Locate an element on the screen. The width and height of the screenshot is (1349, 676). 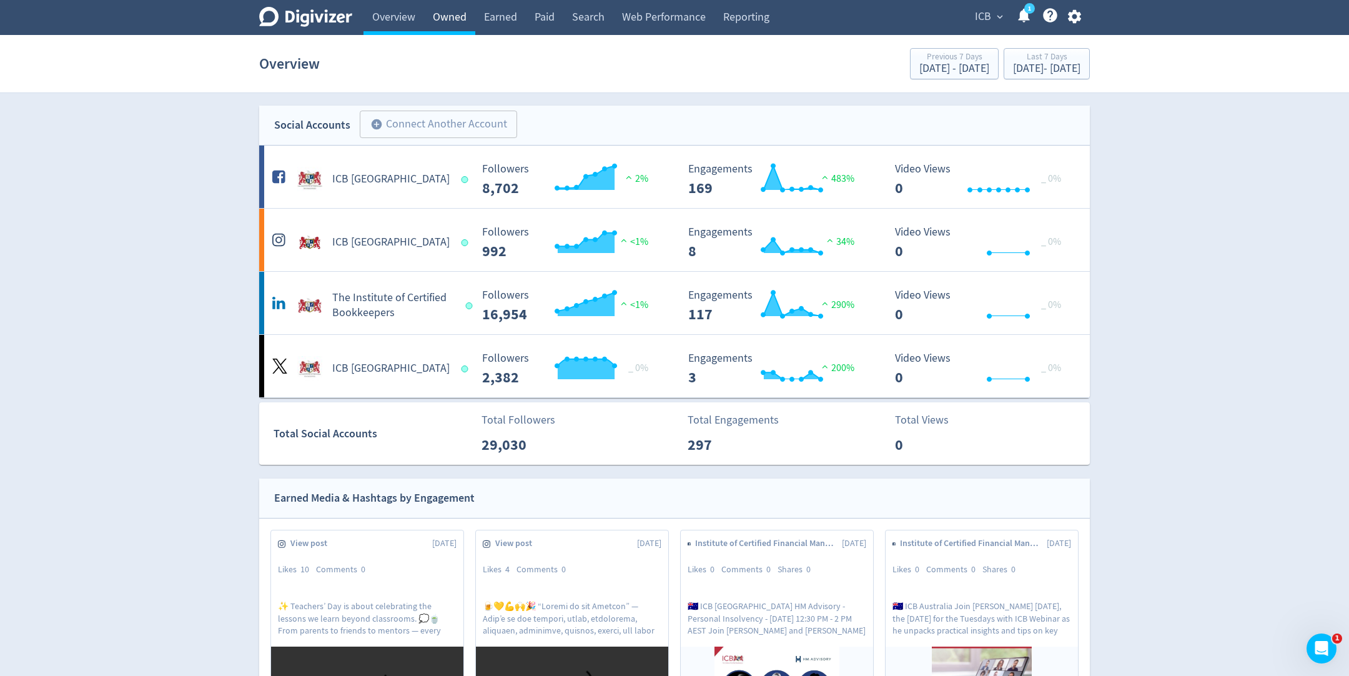
button: Connect Another Account is located at coordinates (438, 124).